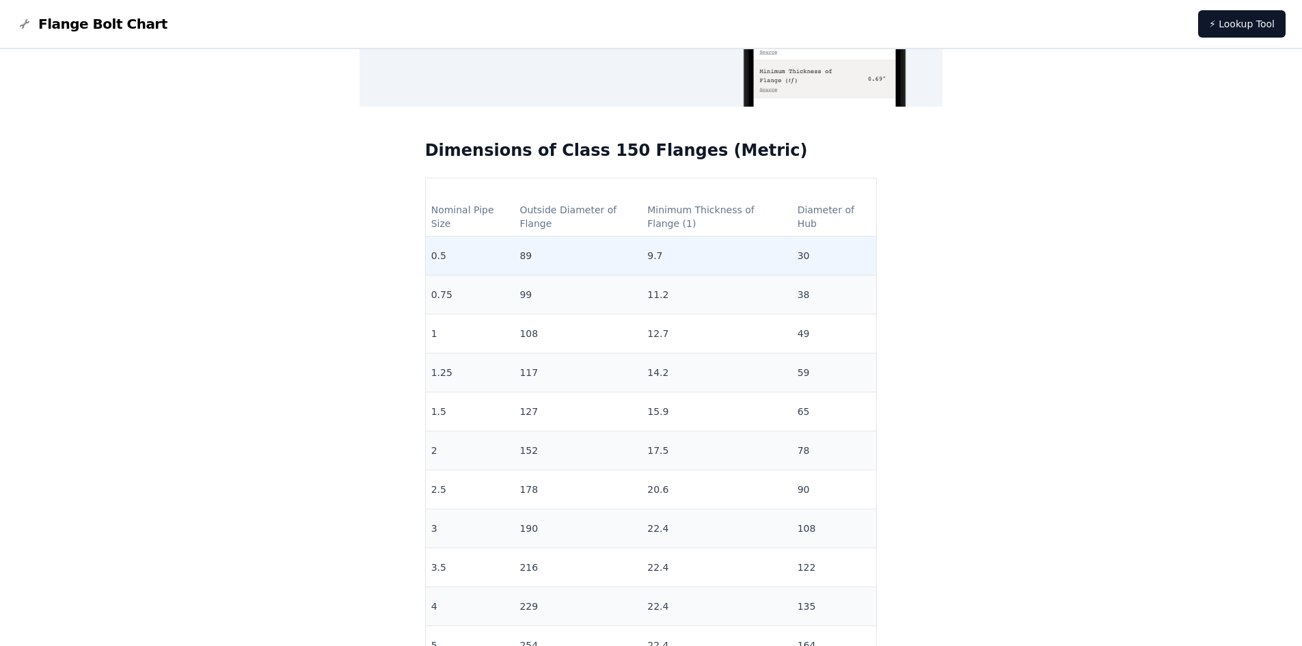 This screenshot has height=646, width=1302. Describe the element at coordinates (577, 372) in the screenshot. I see `td: 117` at that location.